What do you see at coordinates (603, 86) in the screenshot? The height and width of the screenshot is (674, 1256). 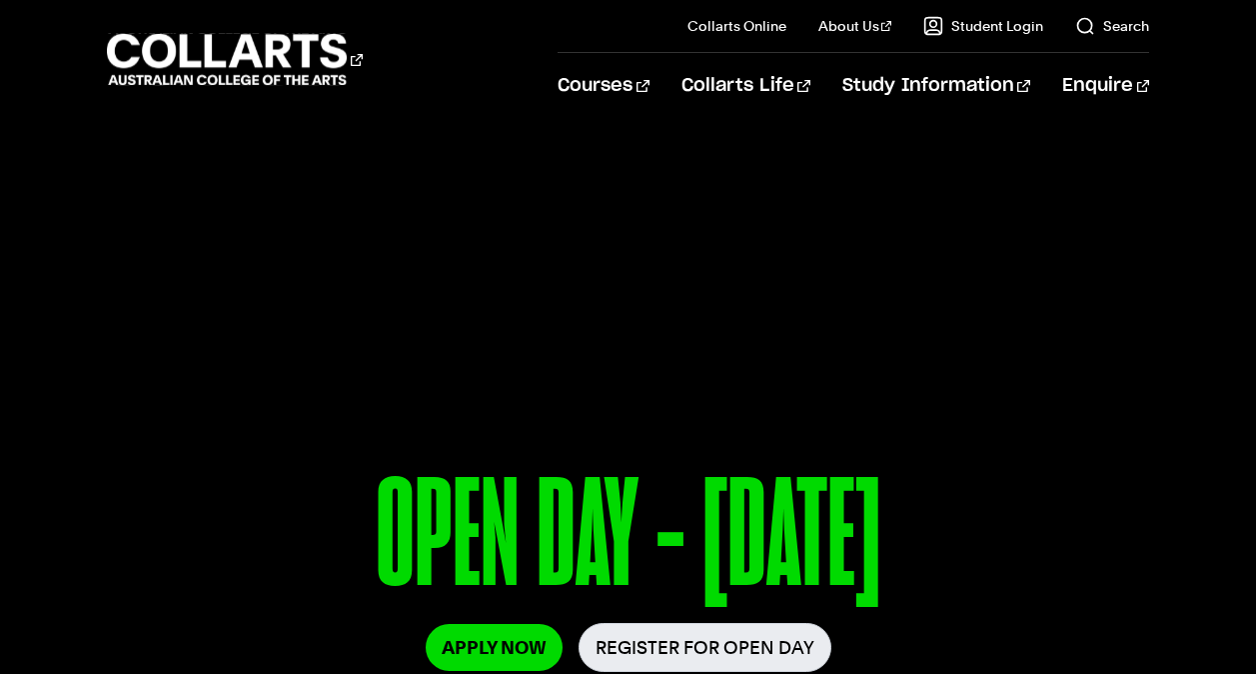 I see `a: Courses` at bounding box center [603, 86].